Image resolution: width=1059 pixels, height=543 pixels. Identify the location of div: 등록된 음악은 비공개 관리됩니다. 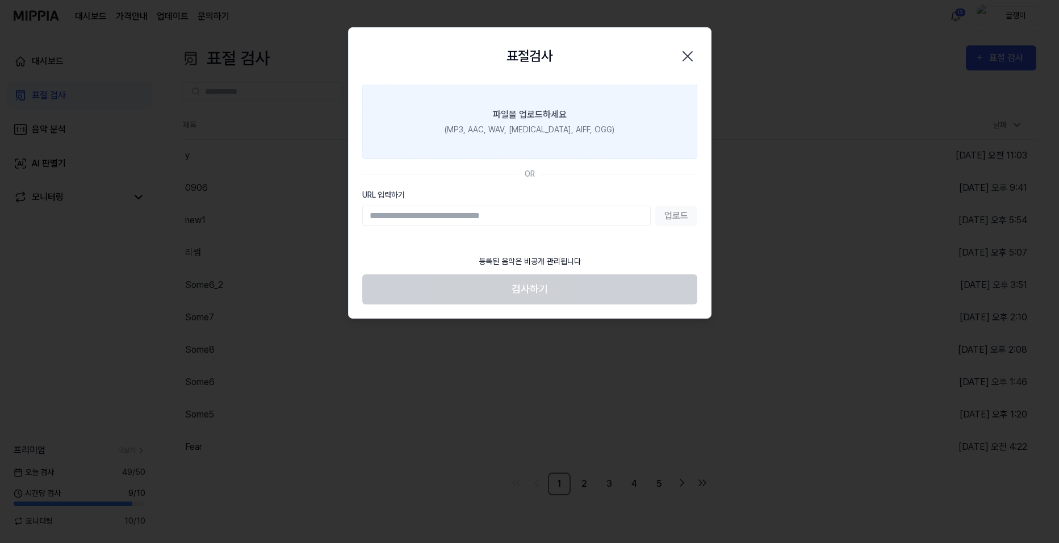
(530, 261).